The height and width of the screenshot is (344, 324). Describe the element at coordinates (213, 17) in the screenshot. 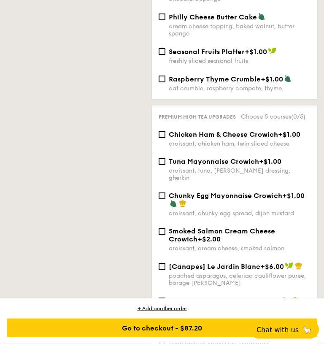

I see `span: Philly Cheese Butter Cake` at that location.